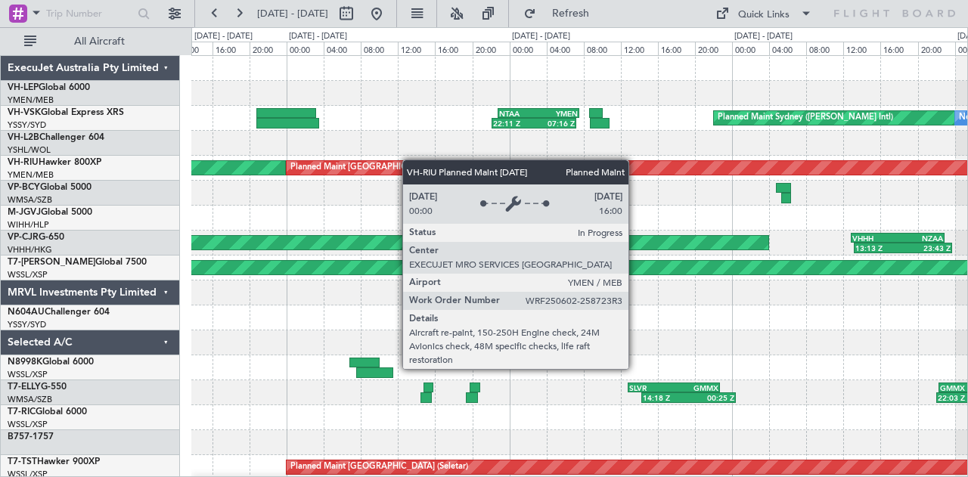  Describe the element at coordinates (90, 42) in the screenshot. I see `button: All Aircraft` at that location.